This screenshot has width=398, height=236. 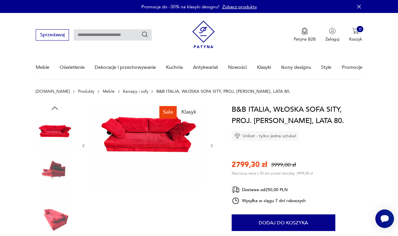 What do you see at coordinates (272, 173) in the screenshot?
I see `p: Najniższa cena z 30 dni przed obniżką: 3999,00 zł` at bounding box center [272, 173].